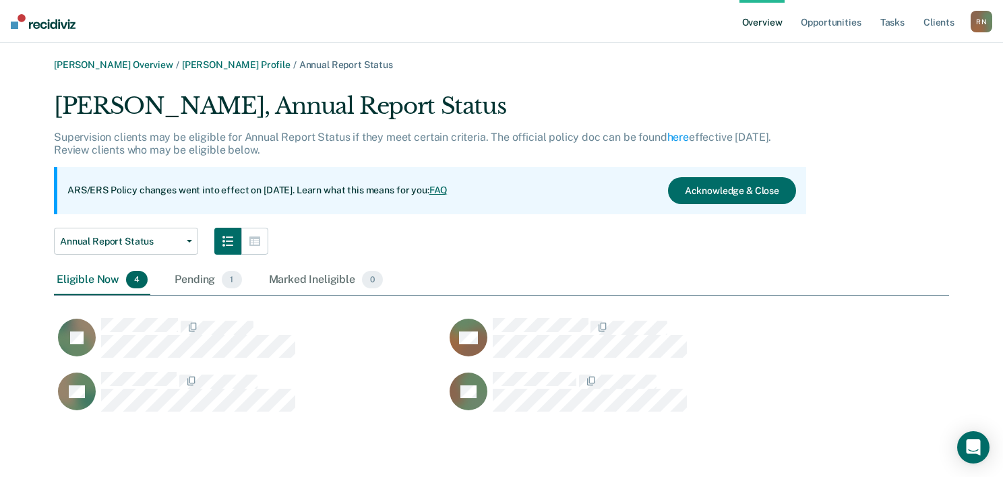  Describe the element at coordinates (982, 22) in the screenshot. I see `div: R N` at that location.